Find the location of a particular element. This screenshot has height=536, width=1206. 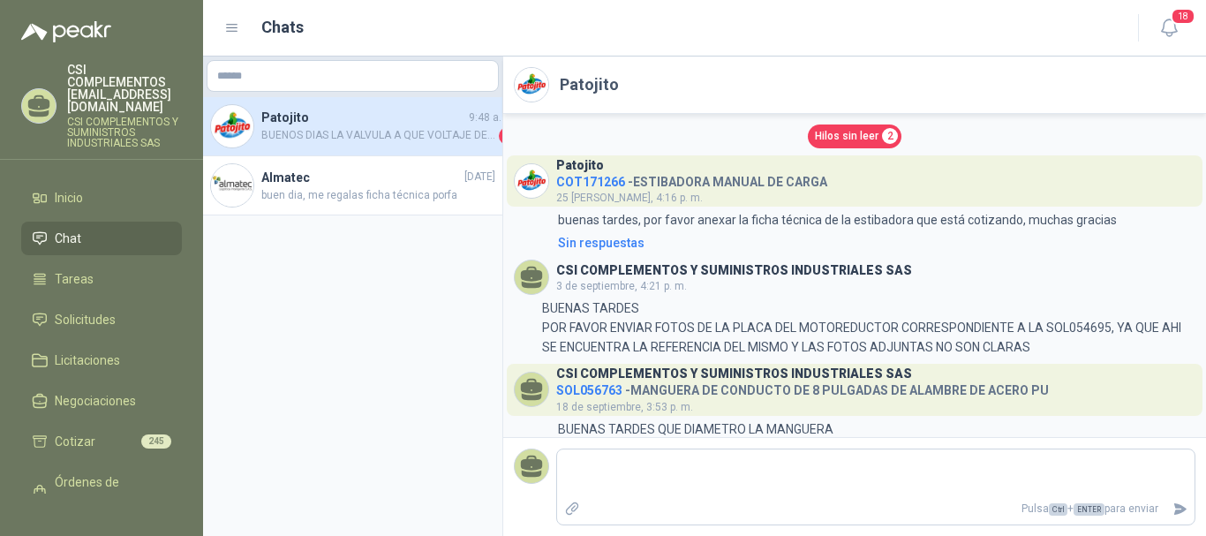

span: Ctrl is located at coordinates (1057, 509).